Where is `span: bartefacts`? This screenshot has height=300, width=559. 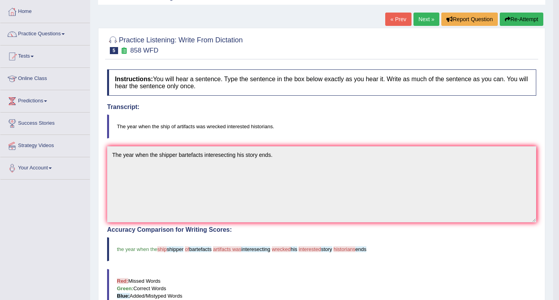 span: bartefacts is located at coordinates (200, 249).